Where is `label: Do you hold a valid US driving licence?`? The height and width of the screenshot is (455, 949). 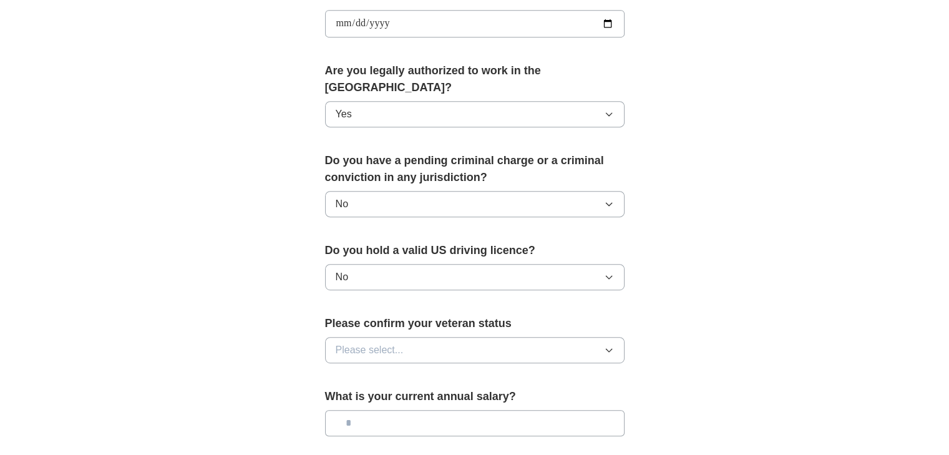 label: Do you hold a valid US driving licence? is located at coordinates (475, 250).